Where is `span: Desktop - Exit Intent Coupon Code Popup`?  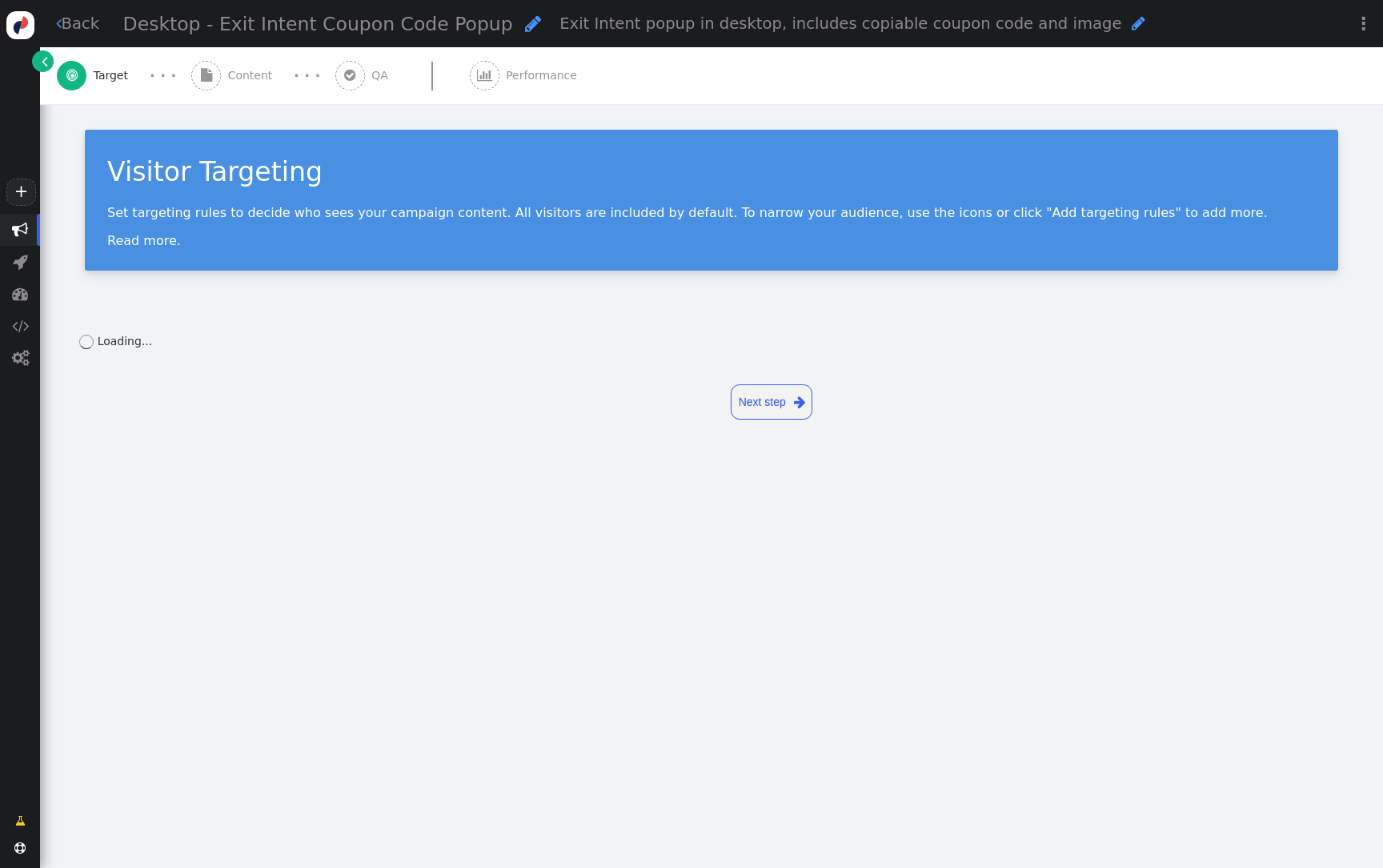 span: Desktop - Exit Intent Coupon Code Popup is located at coordinates (317, 24).